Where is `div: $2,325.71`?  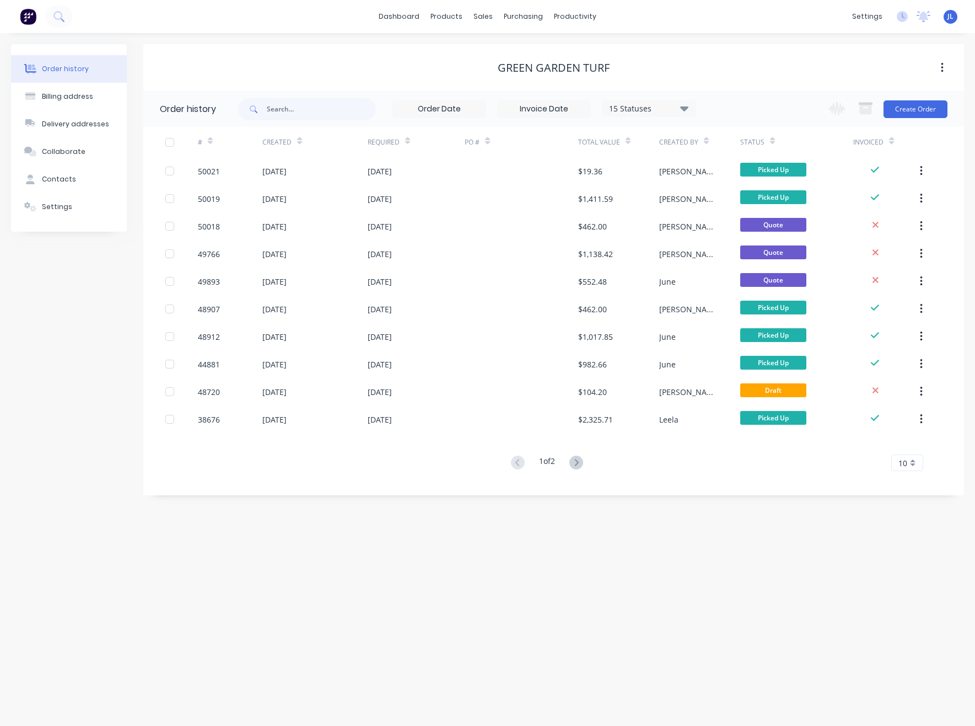
div: $2,325.71 is located at coordinates (595, 419).